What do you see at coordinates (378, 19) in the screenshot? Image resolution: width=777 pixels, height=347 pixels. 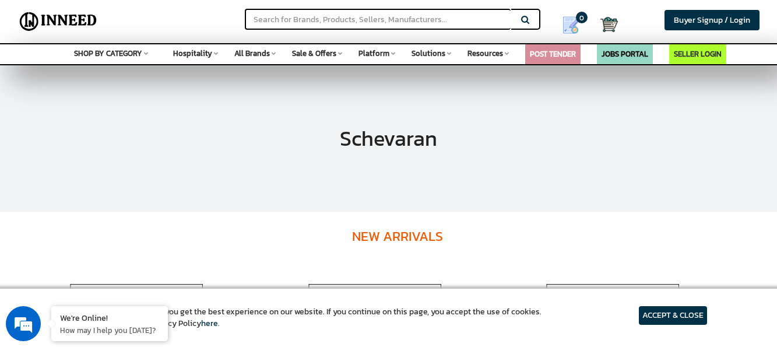 I see `input: Search for Brands, Products, Sellers, Manufacturers...` at bounding box center [378, 19].